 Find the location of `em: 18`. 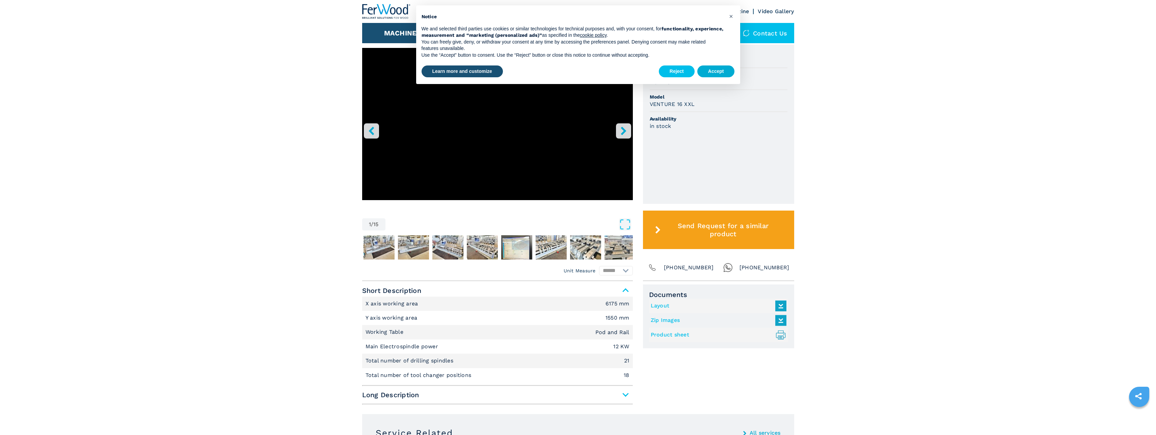

em: 18 is located at coordinates (627, 375).